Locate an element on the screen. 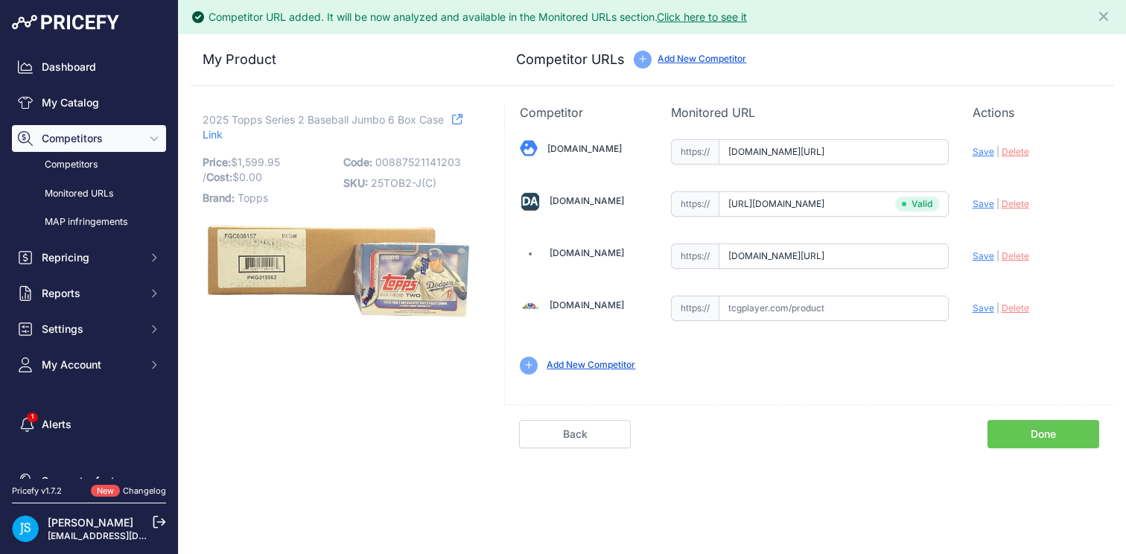  button: My Account is located at coordinates (89, 365).